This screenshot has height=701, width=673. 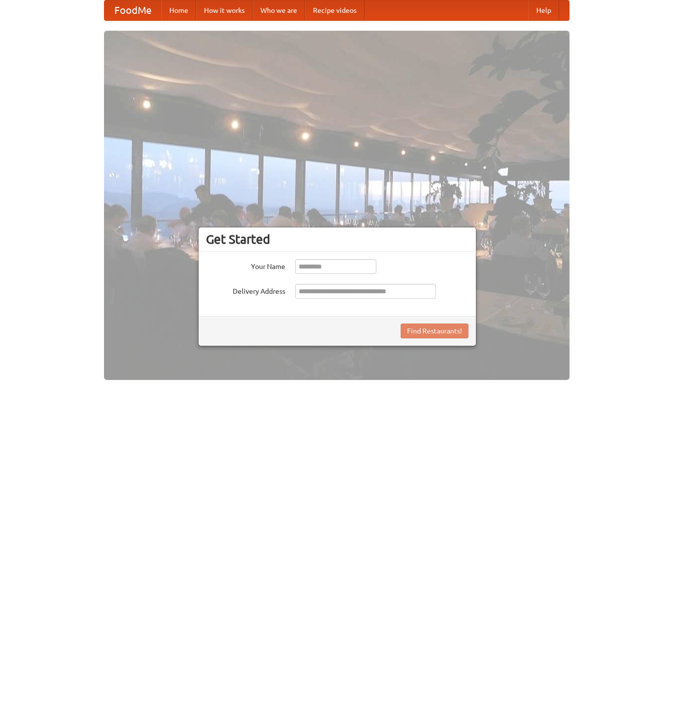 What do you see at coordinates (246, 290) in the screenshot?
I see `label: Delivery Address` at bounding box center [246, 290].